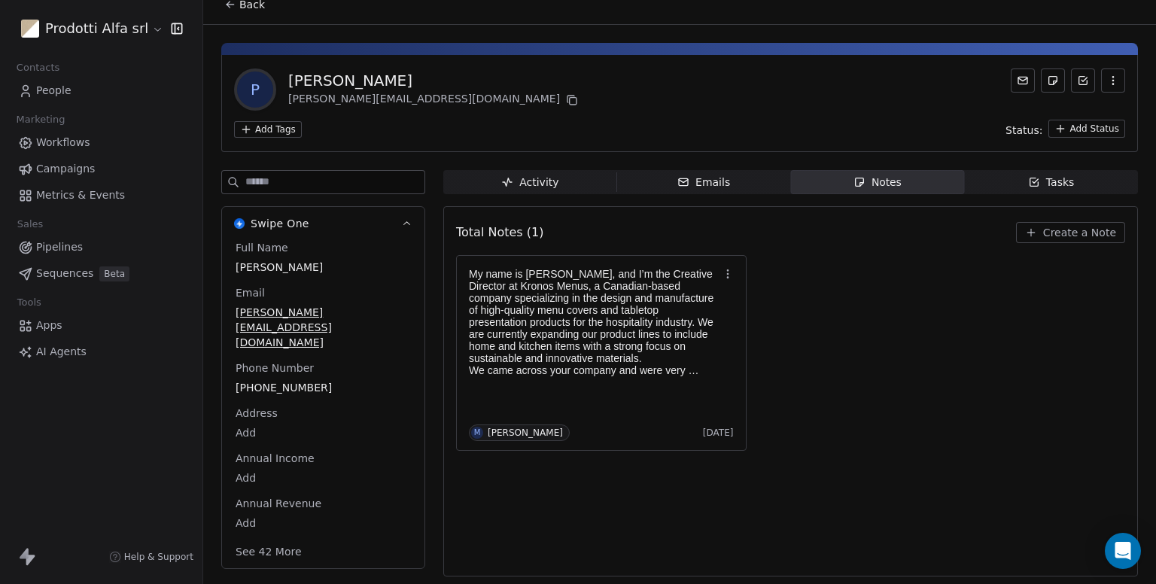 This screenshot has height=584, width=1156. Describe the element at coordinates (63, 142) in the screenshot. I see `span: Workflows` at that location.